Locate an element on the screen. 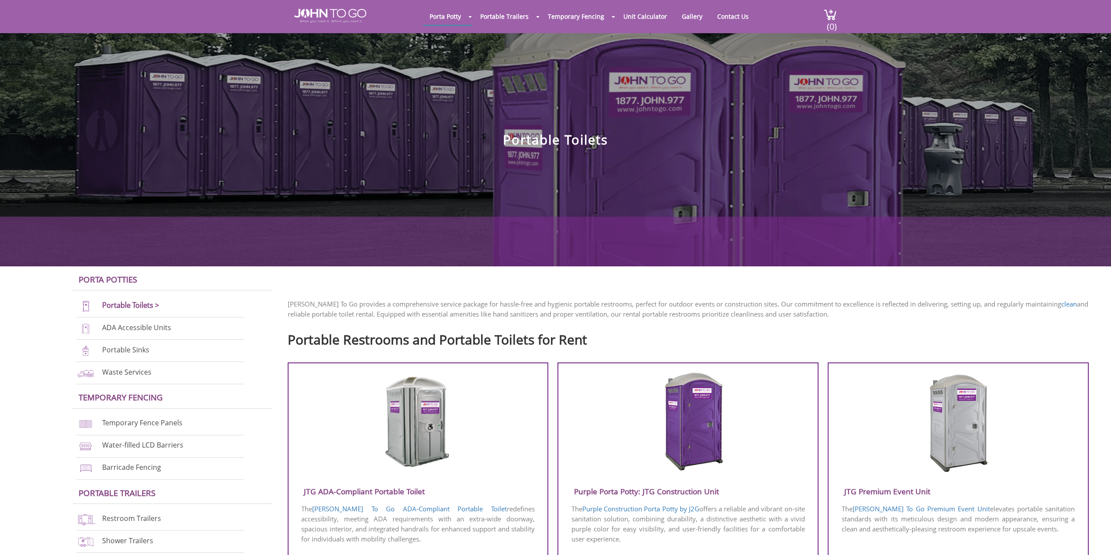 This screenshot has height=555, width=1111. a: Shower Trailers is located at coordinates (127, 540).